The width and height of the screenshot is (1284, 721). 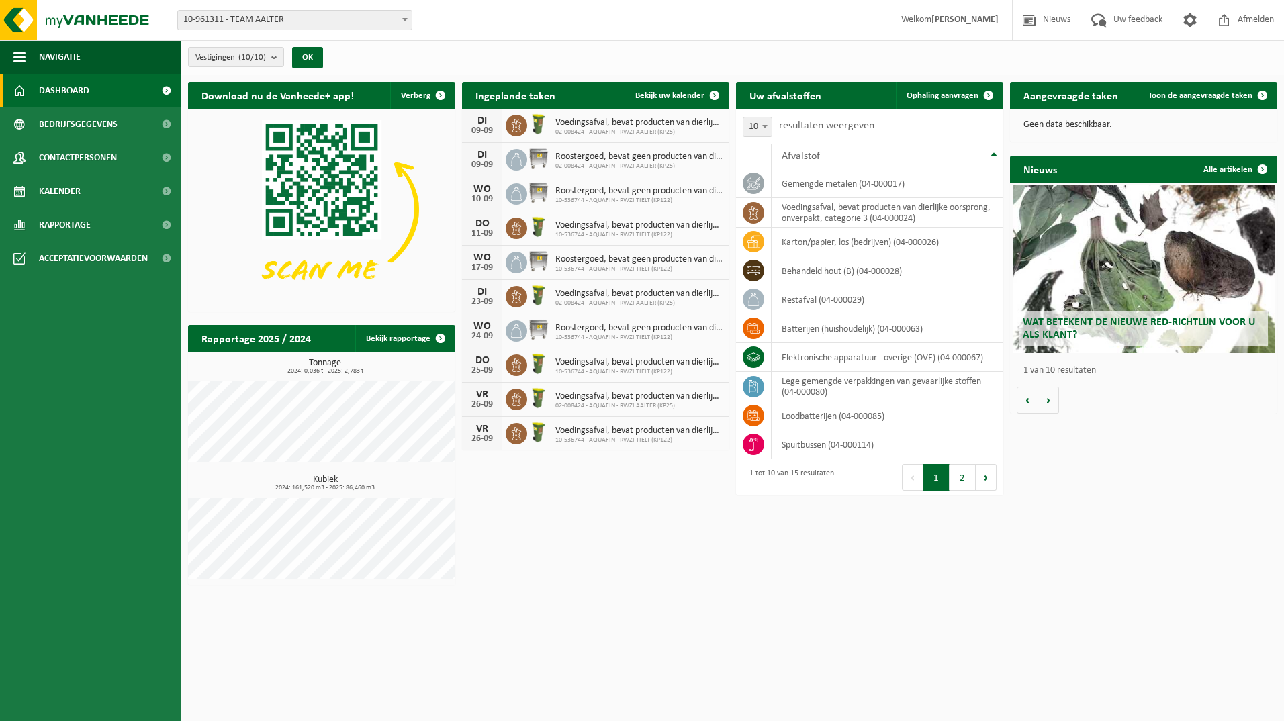 What do you see at coordinates (64, 91) in the screenshot?
I see `span: Dashboard` at bounding box center [64, 91].